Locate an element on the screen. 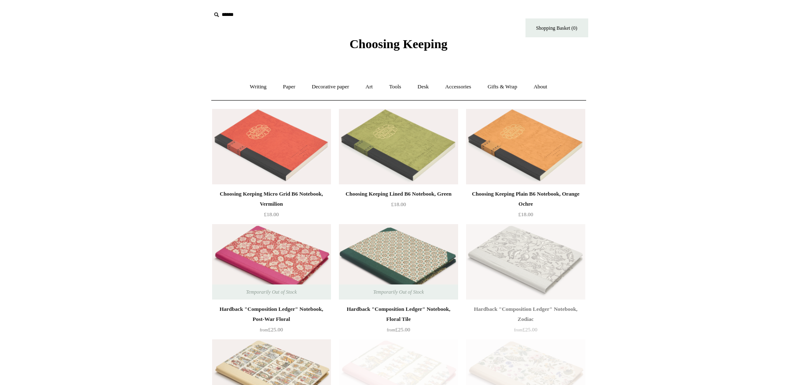 The width and height of the screenshot is (797, 385). img: Hardback "Composition Ledger" Notebook, Post-War Floral is located at coordinates (272, 262).